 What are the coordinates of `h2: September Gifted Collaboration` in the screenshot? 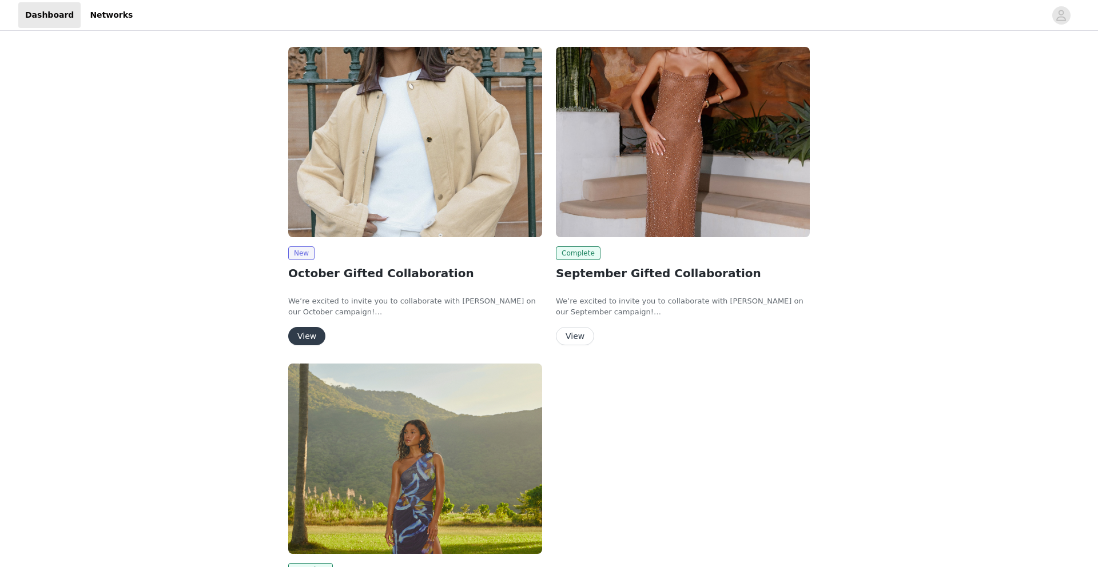 It's located at (683, 273).